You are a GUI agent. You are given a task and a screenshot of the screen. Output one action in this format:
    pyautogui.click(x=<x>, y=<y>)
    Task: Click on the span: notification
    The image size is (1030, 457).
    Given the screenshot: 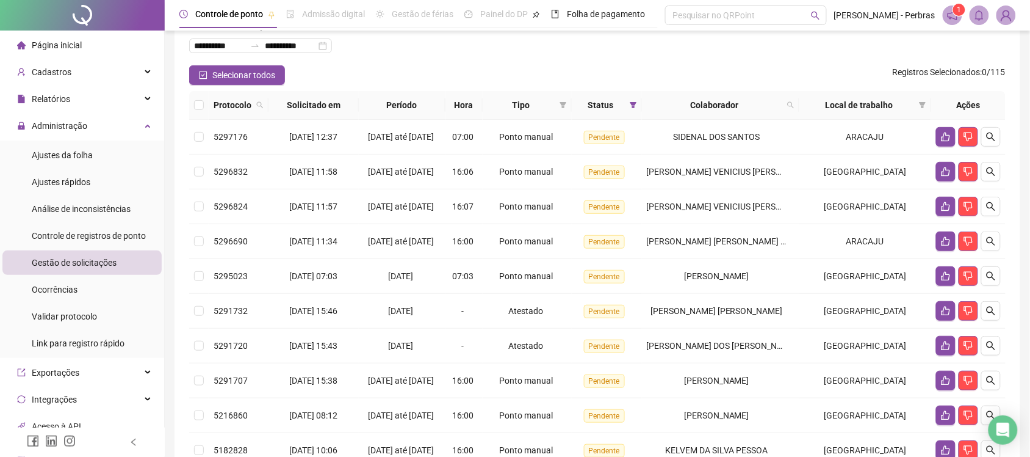 What is the action you would take?
    pyautogui.click(x=953, y=15)
    